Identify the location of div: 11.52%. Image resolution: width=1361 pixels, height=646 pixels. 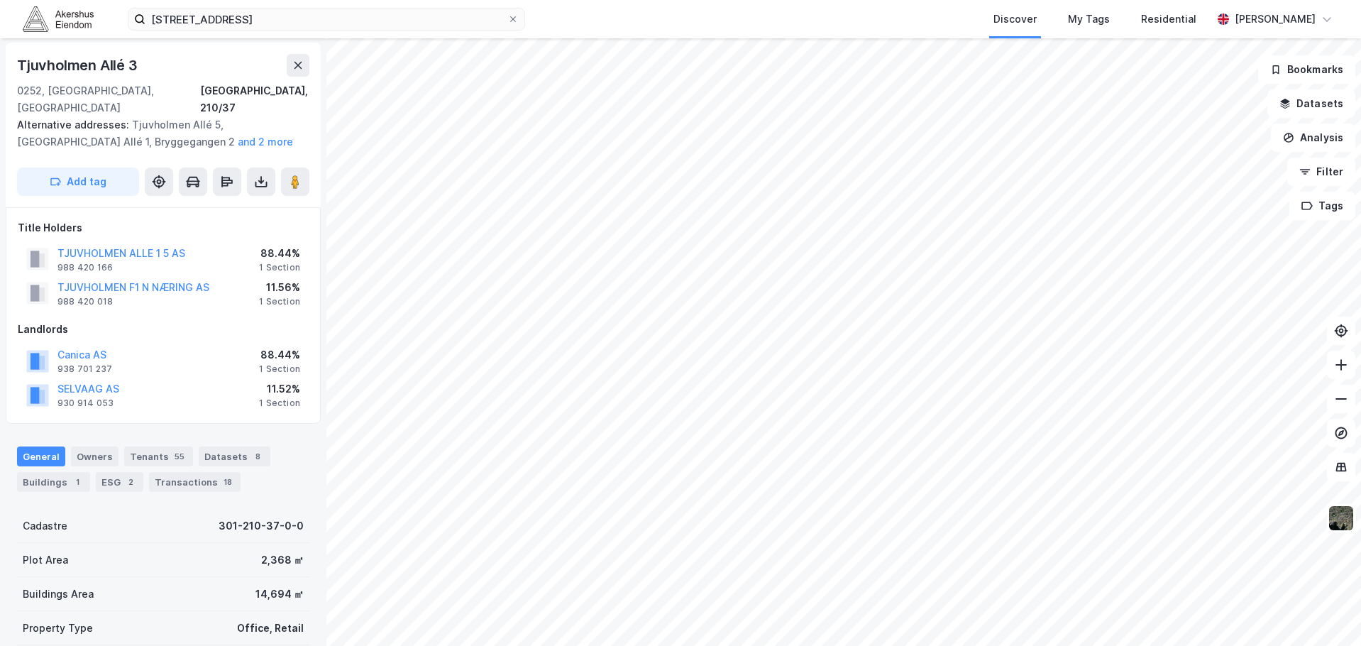
(280, 389).